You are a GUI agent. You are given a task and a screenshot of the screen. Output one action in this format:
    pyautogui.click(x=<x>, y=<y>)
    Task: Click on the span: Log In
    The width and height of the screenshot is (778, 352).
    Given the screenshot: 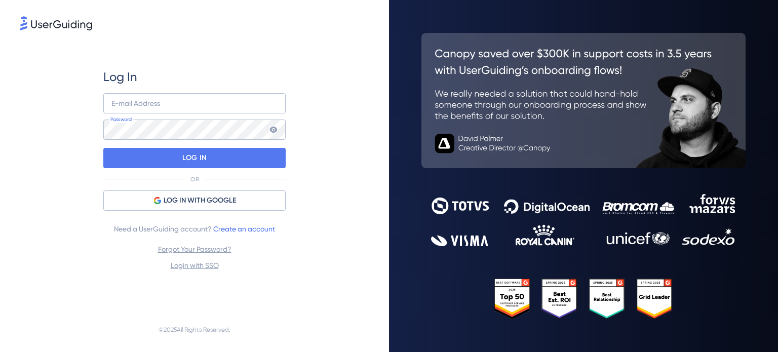 What is the action you would take?
    pyautogui.click(x=120, y=77)
    